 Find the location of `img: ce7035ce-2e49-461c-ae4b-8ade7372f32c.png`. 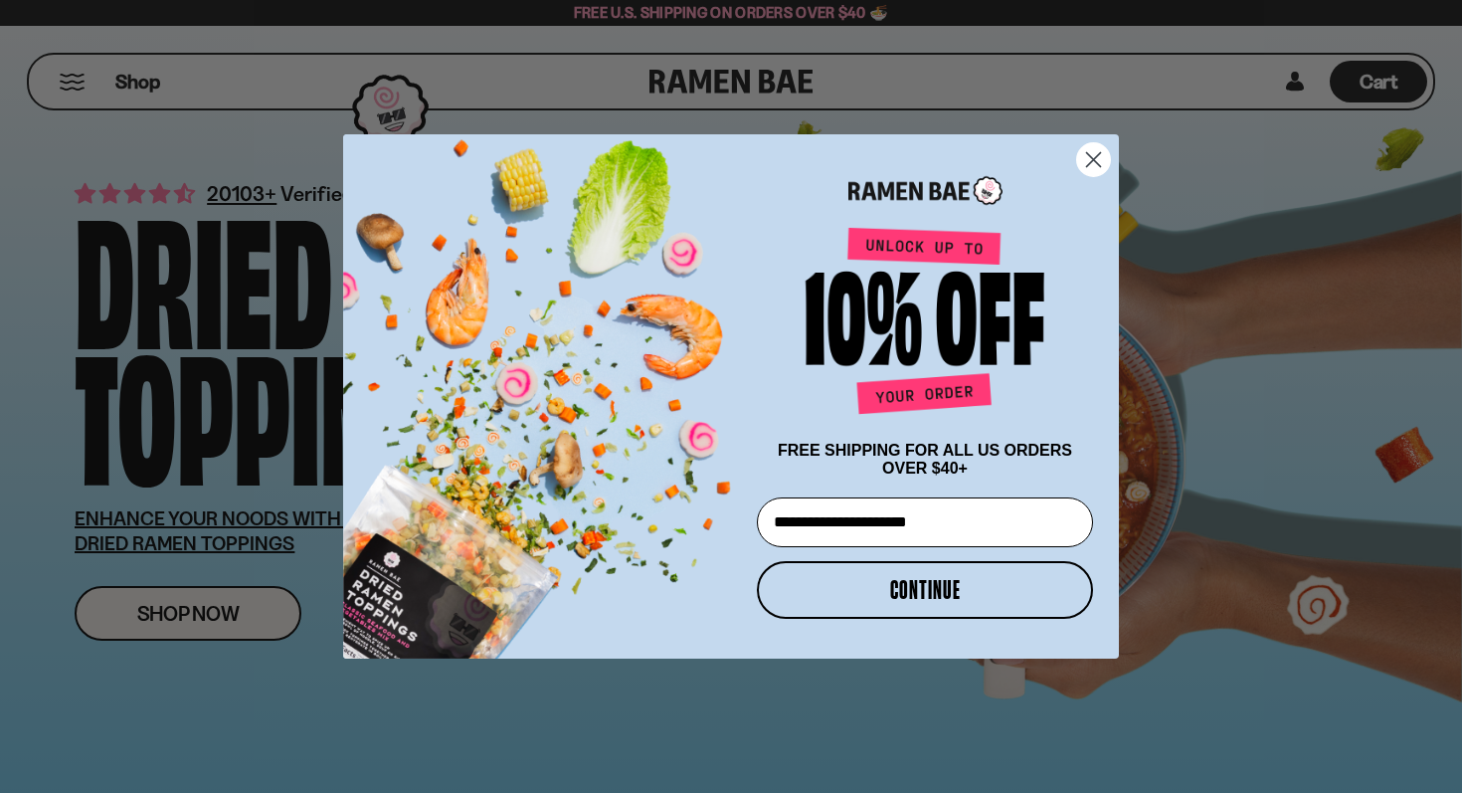

img: ce7035ce-2e49-461c-ae4b-8ade7372f32c.png is located at coordinates (546, 388).